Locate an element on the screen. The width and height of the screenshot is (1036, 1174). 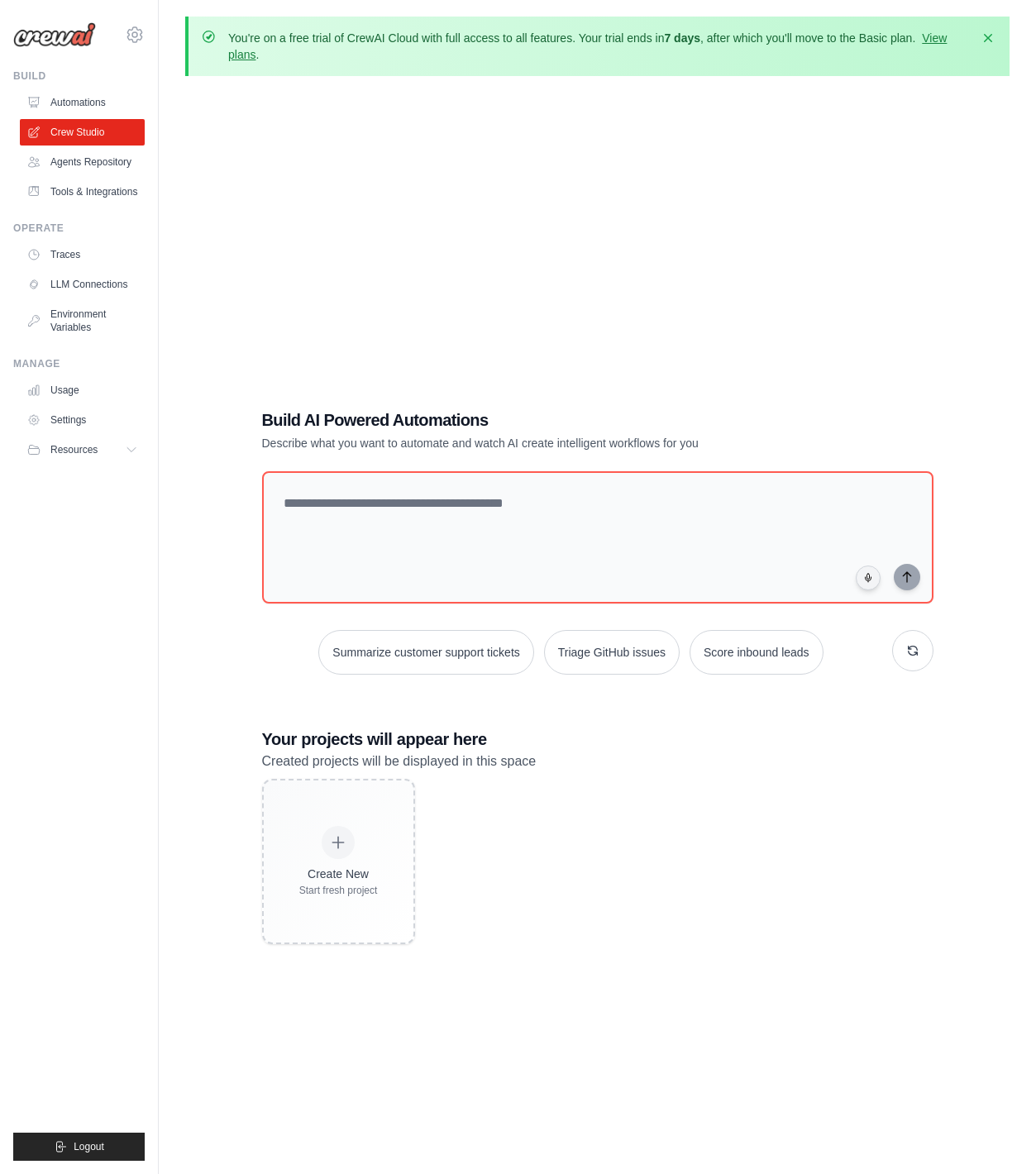
div: Operate is located at coordinates (79, 228).